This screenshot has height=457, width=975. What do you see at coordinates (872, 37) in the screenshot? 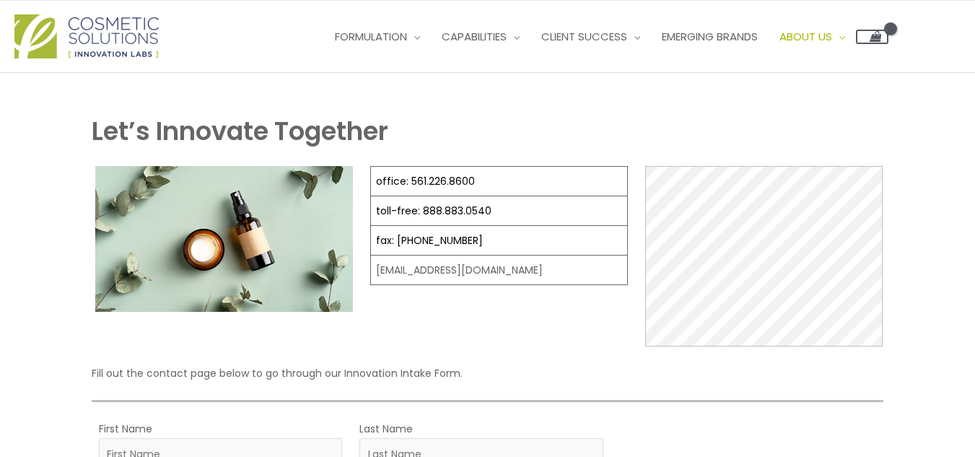
I see `a: View Shopping Cart, empty` at bounding box center [872, 37].